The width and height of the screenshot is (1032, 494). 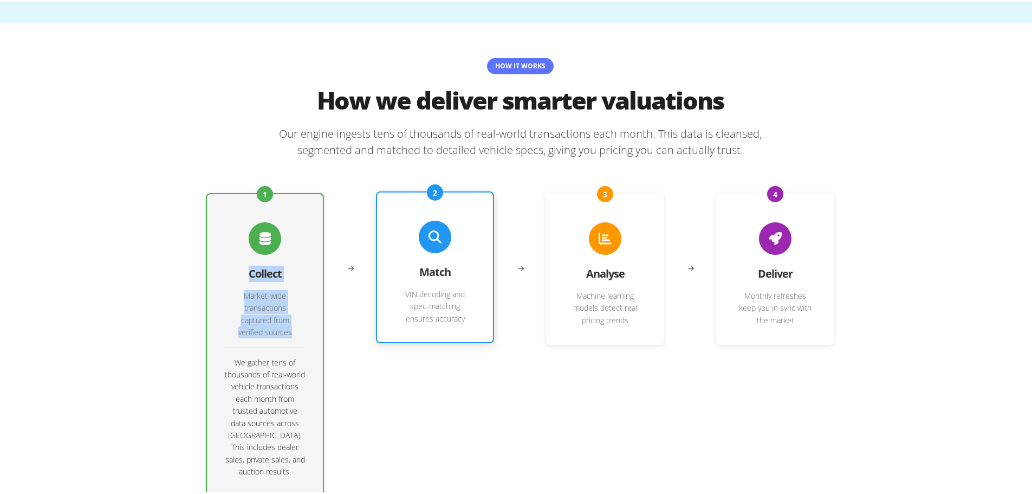 What do you see at coordinates (605, 192) in the screenshot?
I see `div: 3` at bounding box center [605, 192].